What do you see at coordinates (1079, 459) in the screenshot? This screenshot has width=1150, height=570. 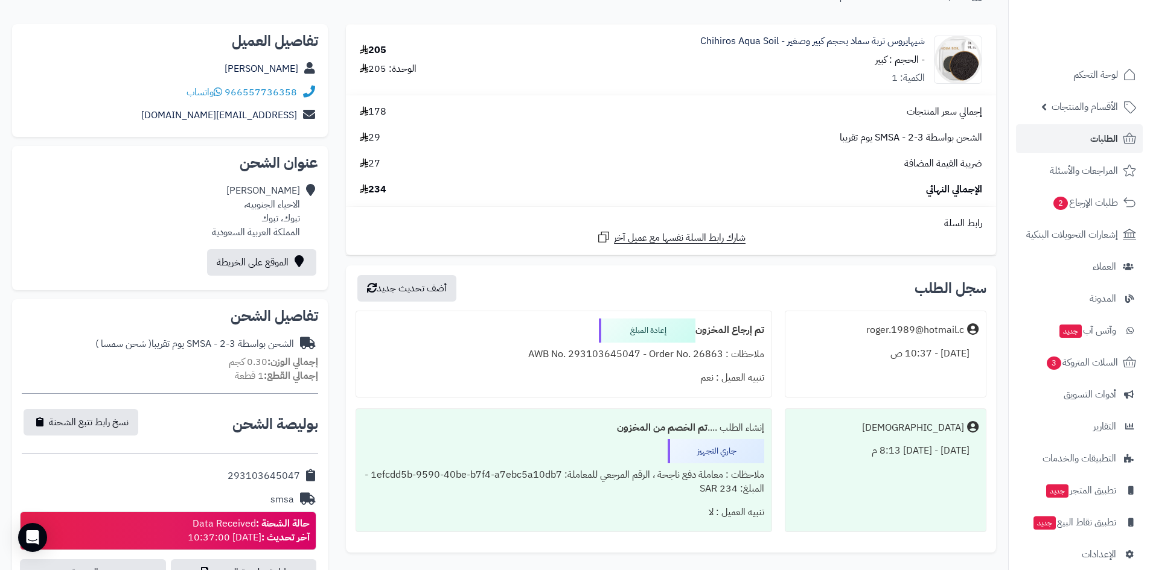 I see `a: التطبيقات والخدمات` at bounding box center [1079, 459].